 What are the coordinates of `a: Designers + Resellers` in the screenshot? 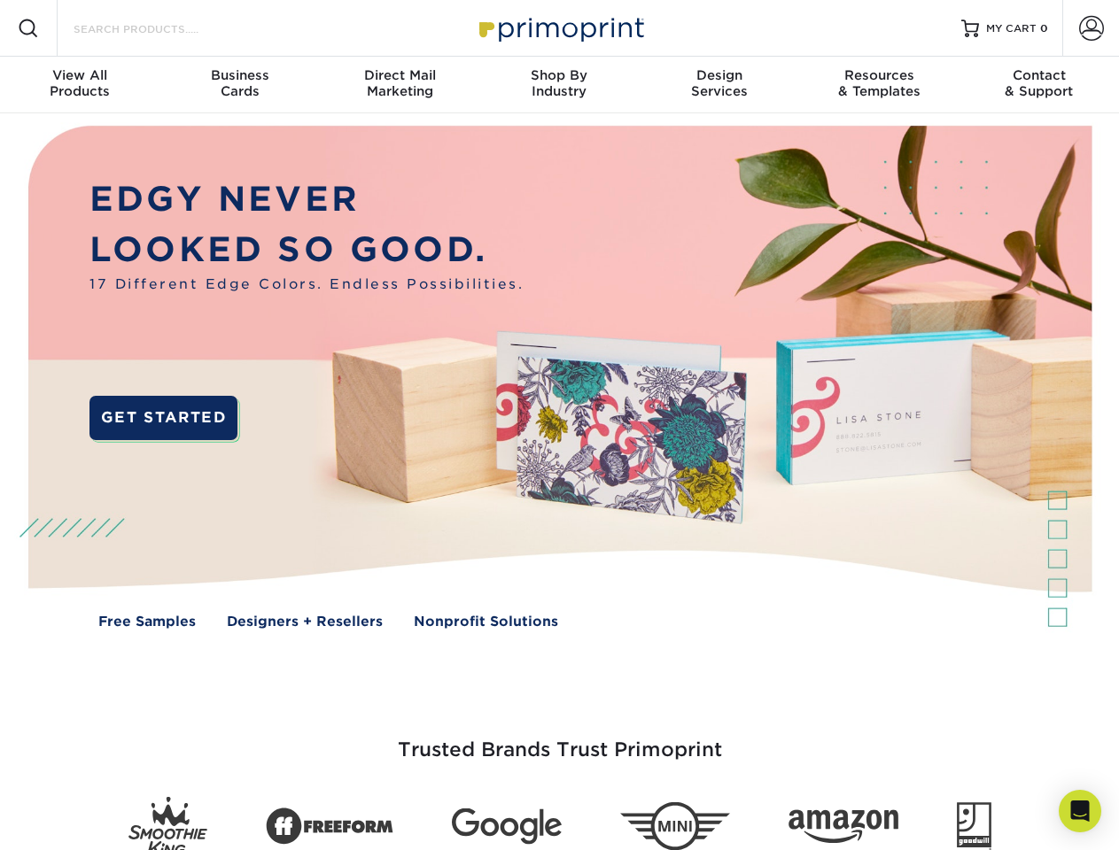 It's located at (305, 622).